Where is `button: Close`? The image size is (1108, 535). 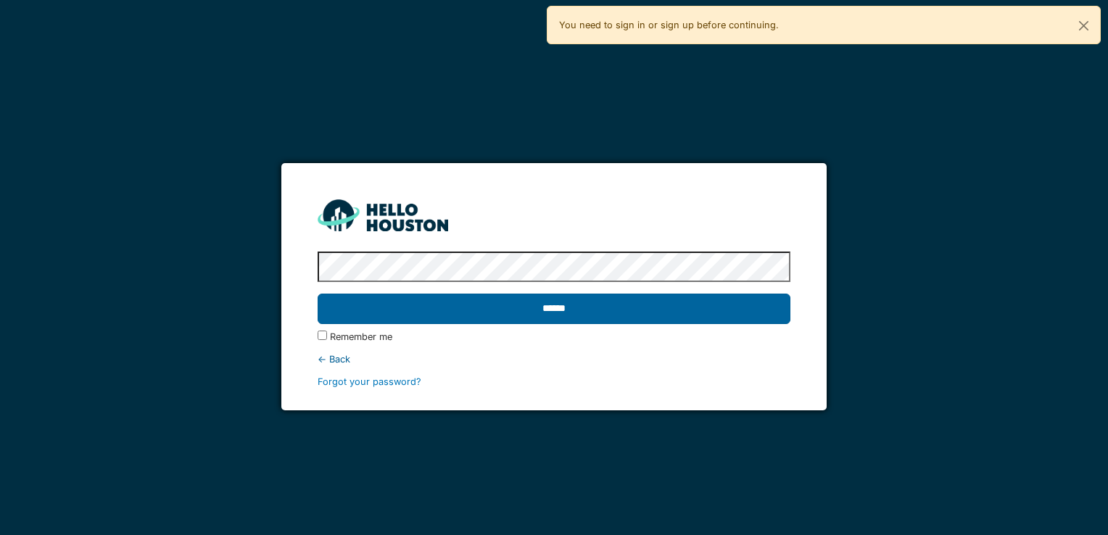
button: Close is located at coordinates (1083, 25).